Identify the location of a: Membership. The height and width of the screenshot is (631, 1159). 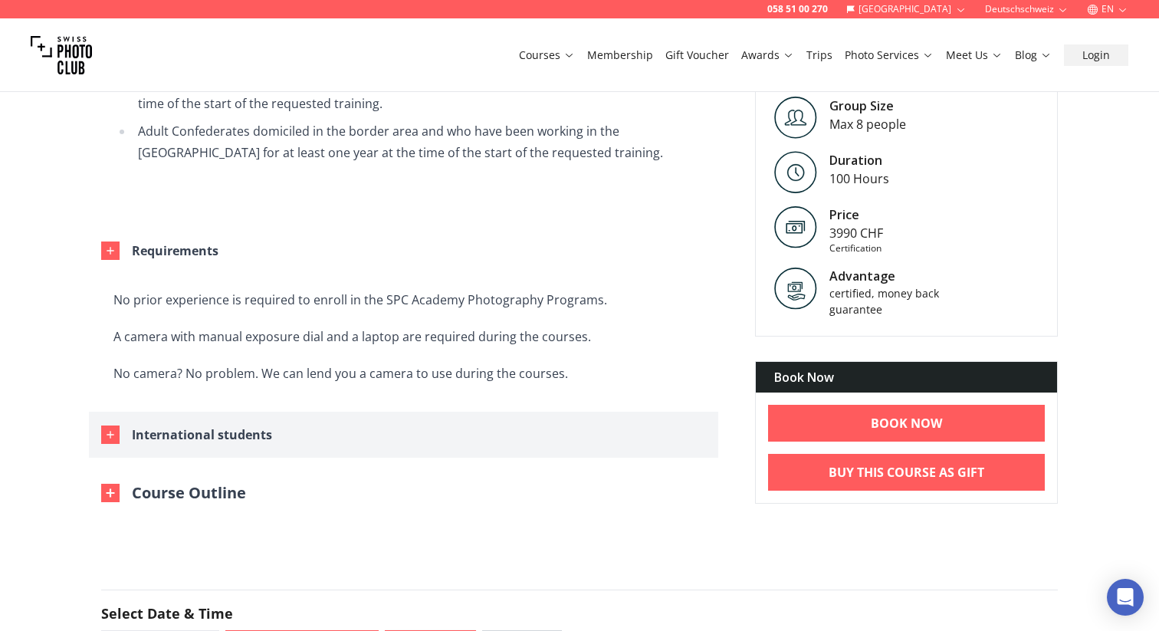
(620, 55).